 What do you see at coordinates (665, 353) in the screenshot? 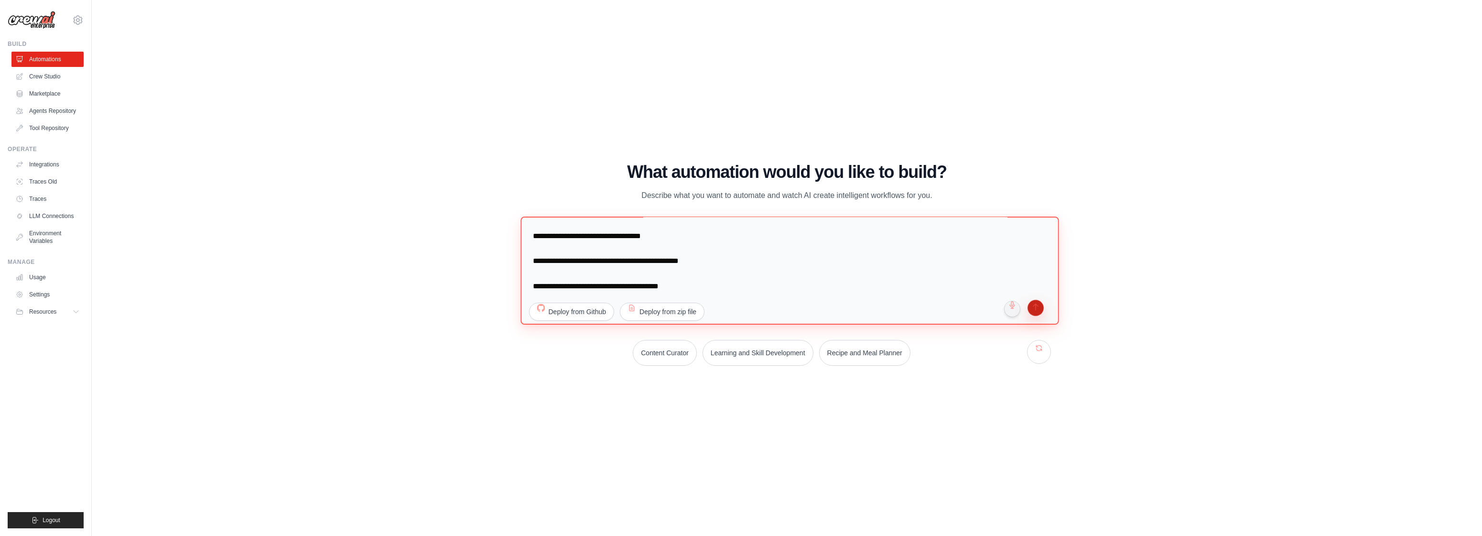
I see `button: Content Curator` at bounding box center [665, 353].